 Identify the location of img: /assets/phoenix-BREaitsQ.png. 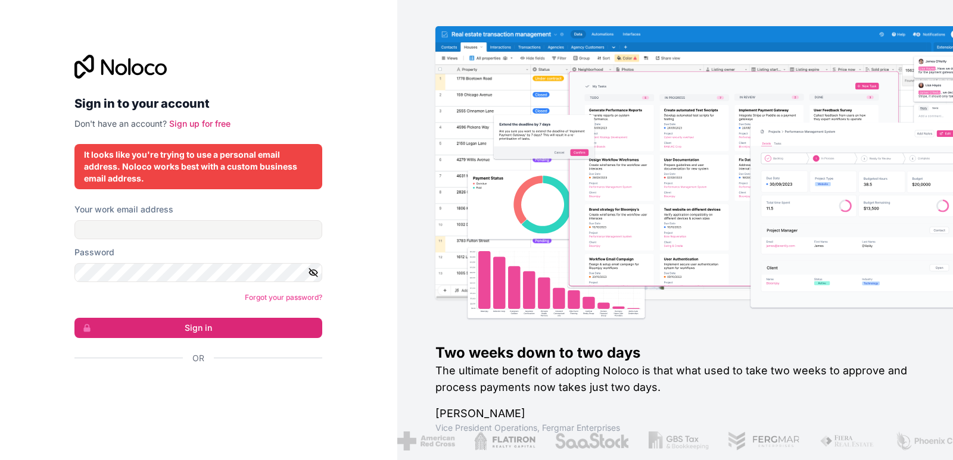
(916, 441).